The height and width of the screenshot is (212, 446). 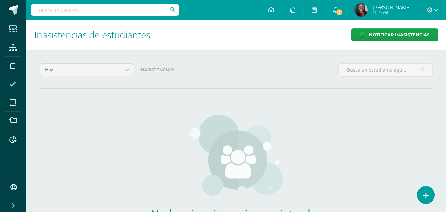 I want to click on span: Notificar Inasistencias, so click(x=399, y=35).